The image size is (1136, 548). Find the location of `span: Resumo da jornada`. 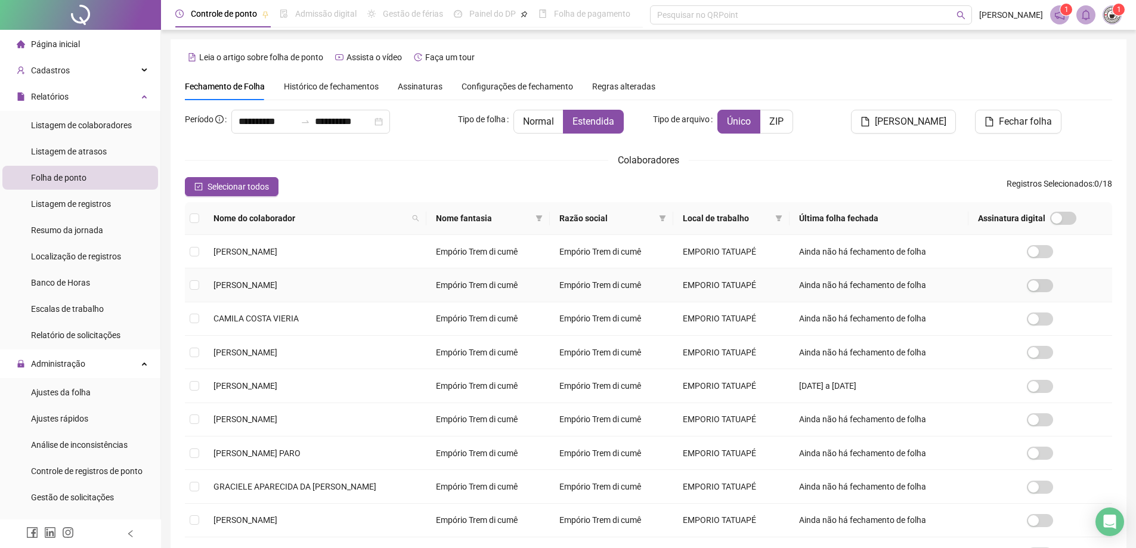

span: Resumo da jornada is located at coordinates (67, 230).